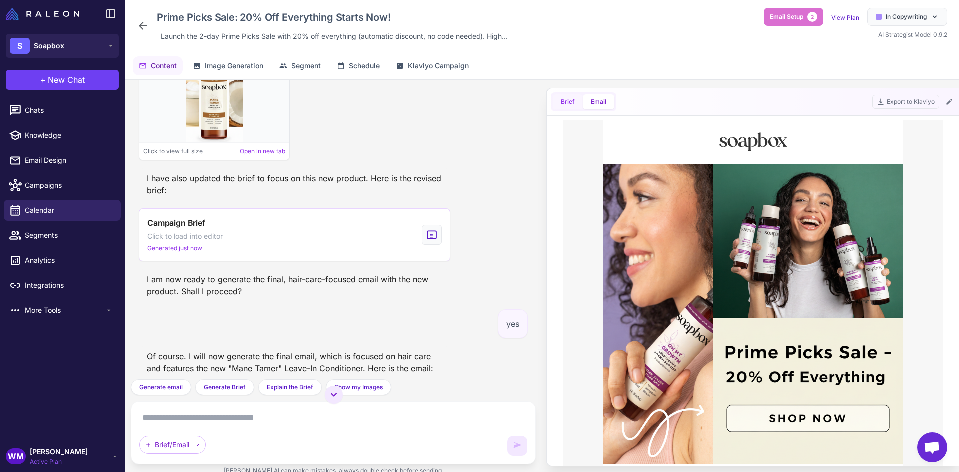 Image resolution: width=959 pixels, height=472 pixels. What do you see at coordinates (845, 17) in the screenshot?
I see `a: View Plan` at bounding box center [845, 17].